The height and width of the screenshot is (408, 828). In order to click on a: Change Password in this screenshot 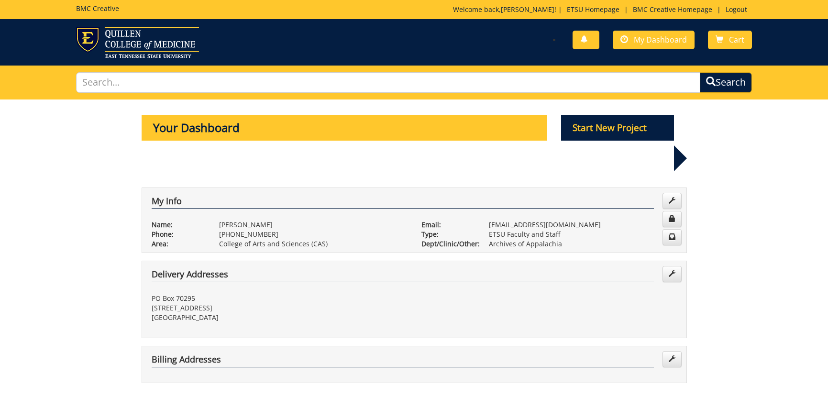, I will do `click(672, 219)`.